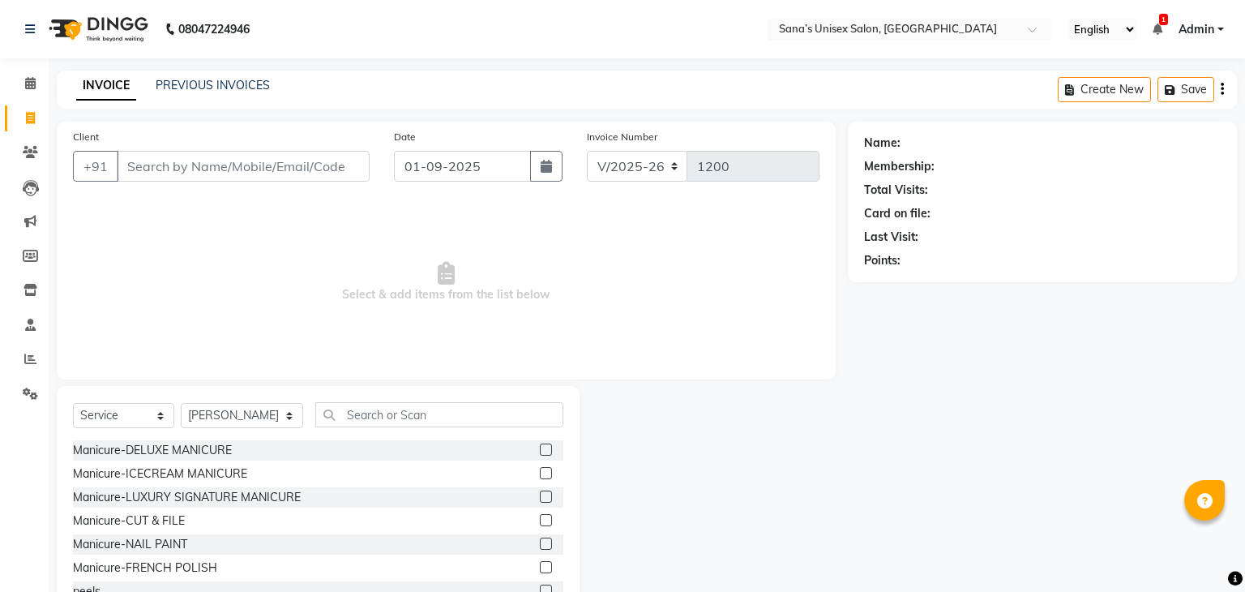  Describe the element at coordinates (405, 137) in the screenshot. I see `label: Date` at that location.